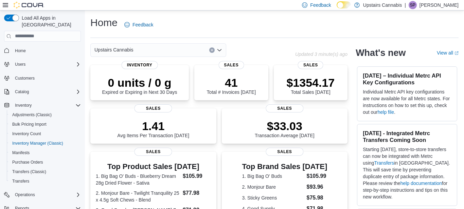  Describe the element at coordinates (29, 5) in the screenshot. I see `img: Cova` at that location.